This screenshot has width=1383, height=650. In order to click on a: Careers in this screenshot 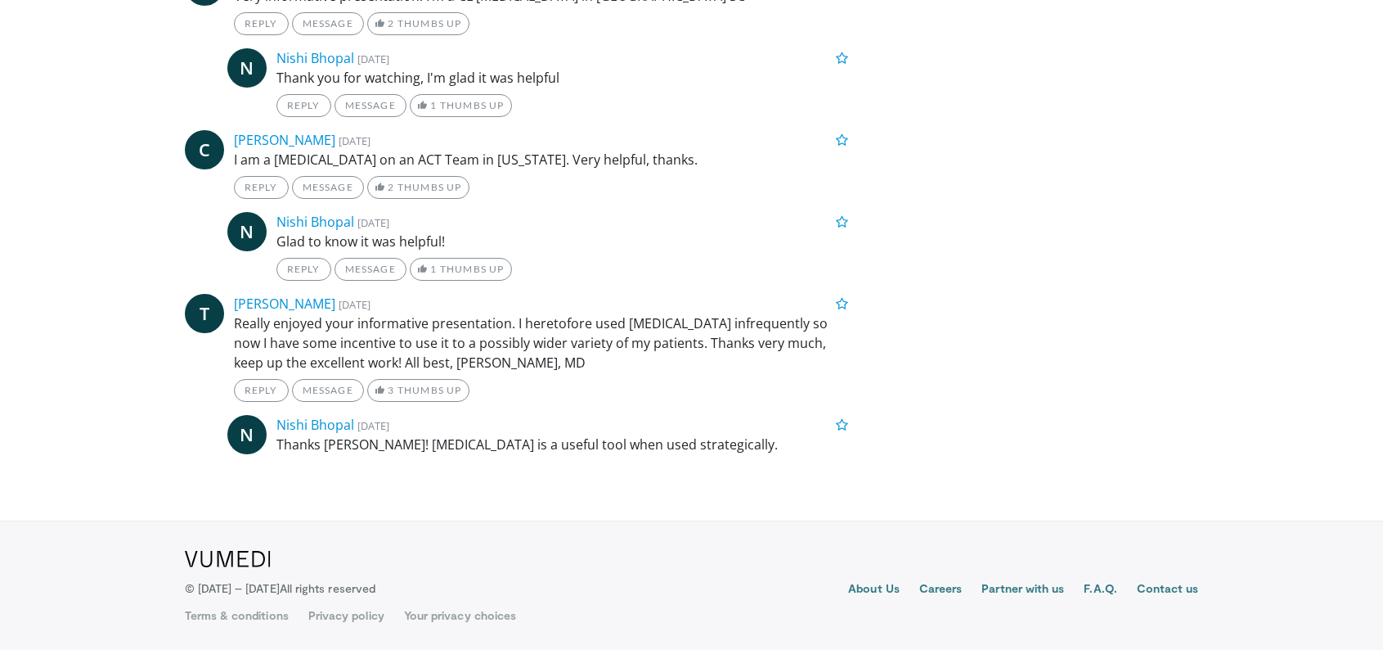, I will do `click(941, 590)`.